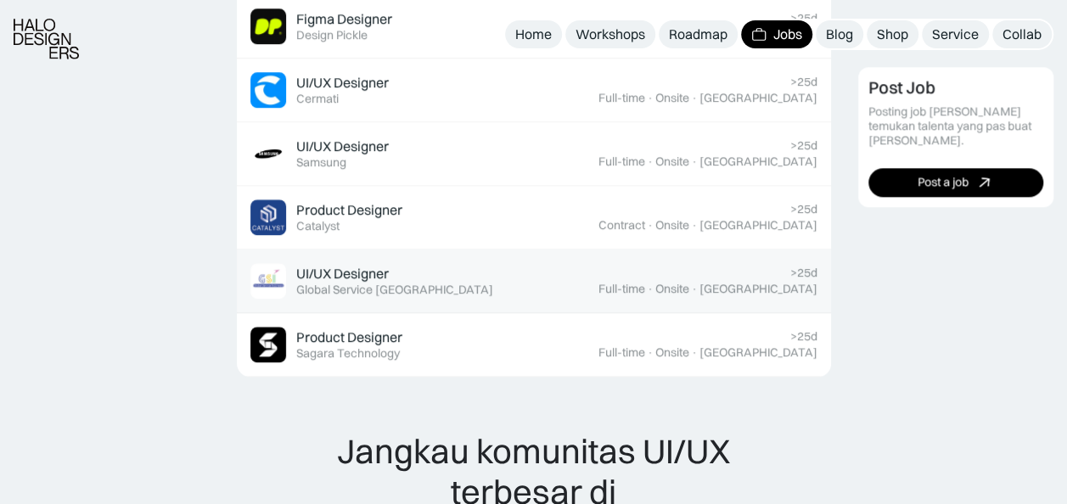 This screenshot has width=1067, height=504. I want to click on div: Samsung, so click(321, 162).